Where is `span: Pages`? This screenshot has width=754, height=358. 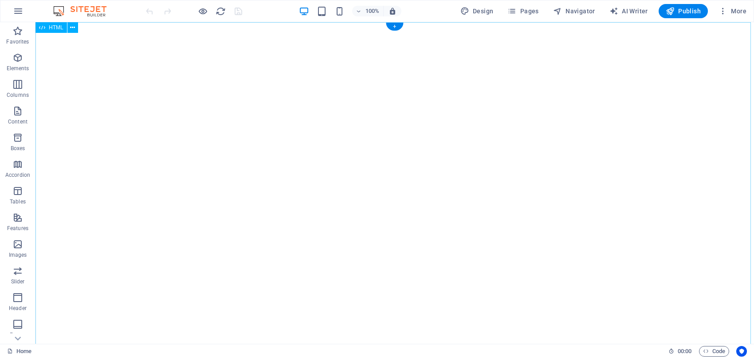
span: Pages is located at coordinates (523, 11).